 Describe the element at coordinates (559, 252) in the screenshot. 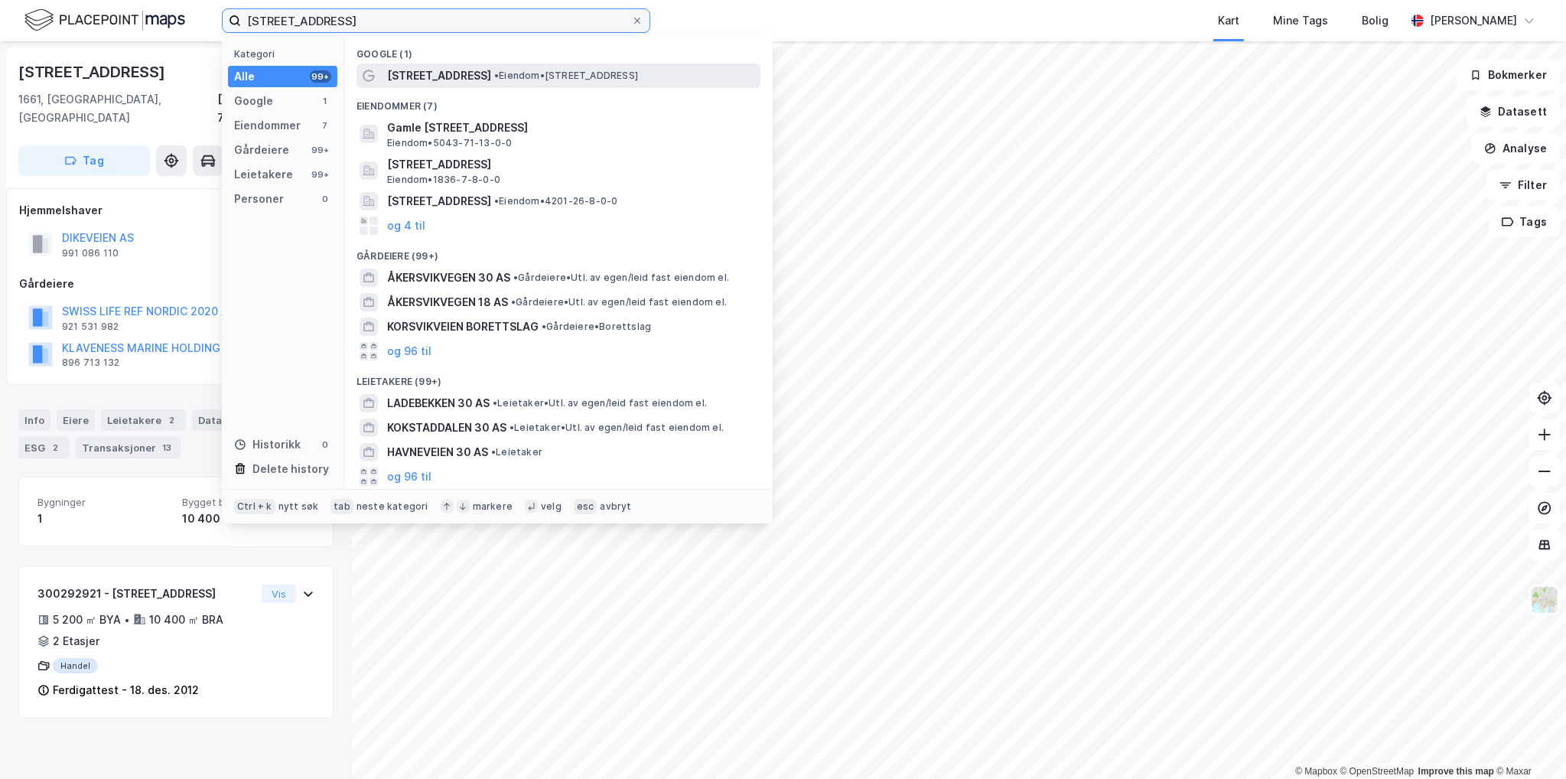

I see `div: Gårdeiere (99+)` at that location.